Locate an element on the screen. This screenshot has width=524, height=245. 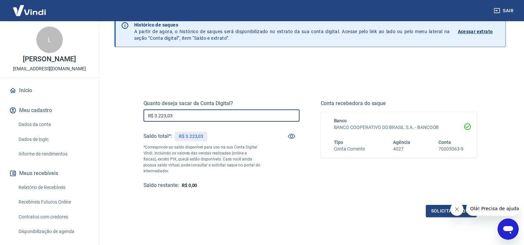
p: R$ 3.223,03 is located at coordinates (191, 136).